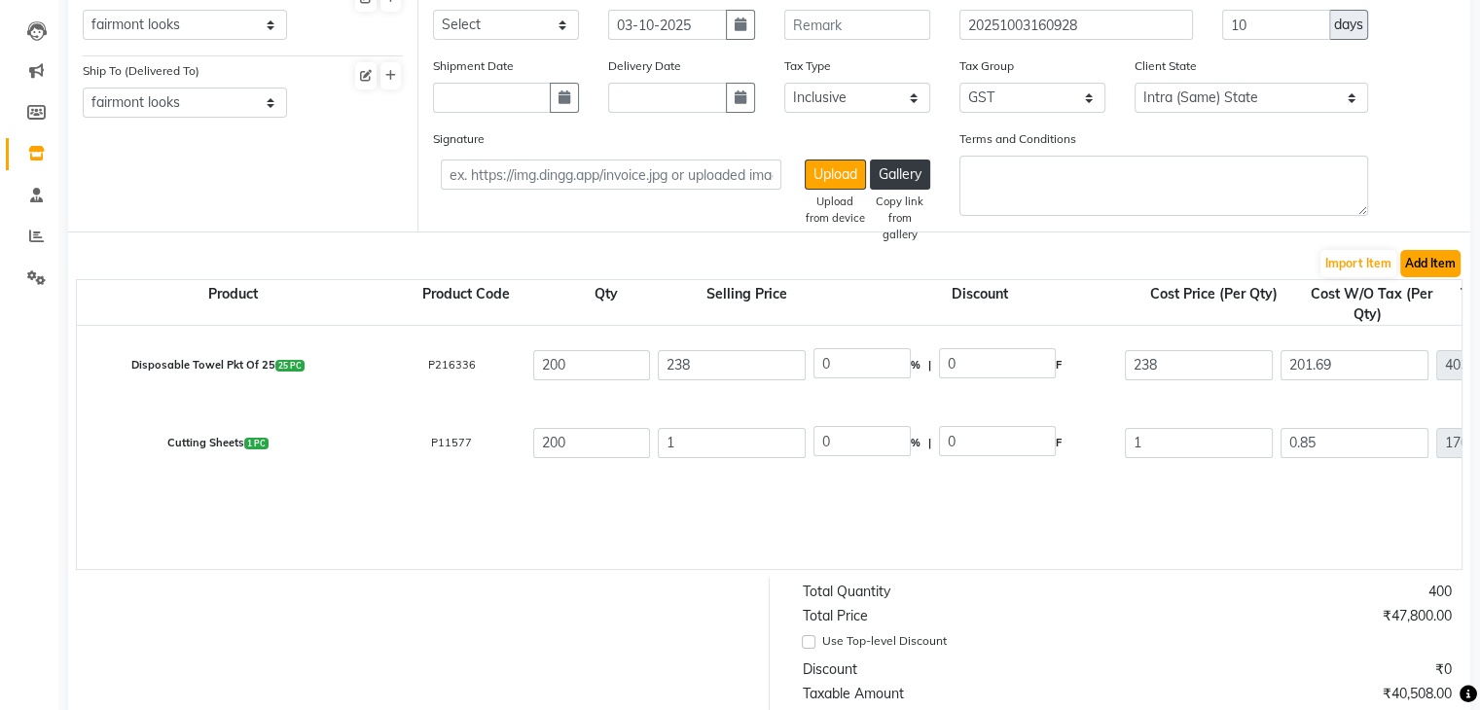 The width and height of the screenshot is (1480, 710). What do you see at coordinates (1296, 694) in the screenshot?
I see `div: ₹40,508.00` at bounding box center [1296, 694].